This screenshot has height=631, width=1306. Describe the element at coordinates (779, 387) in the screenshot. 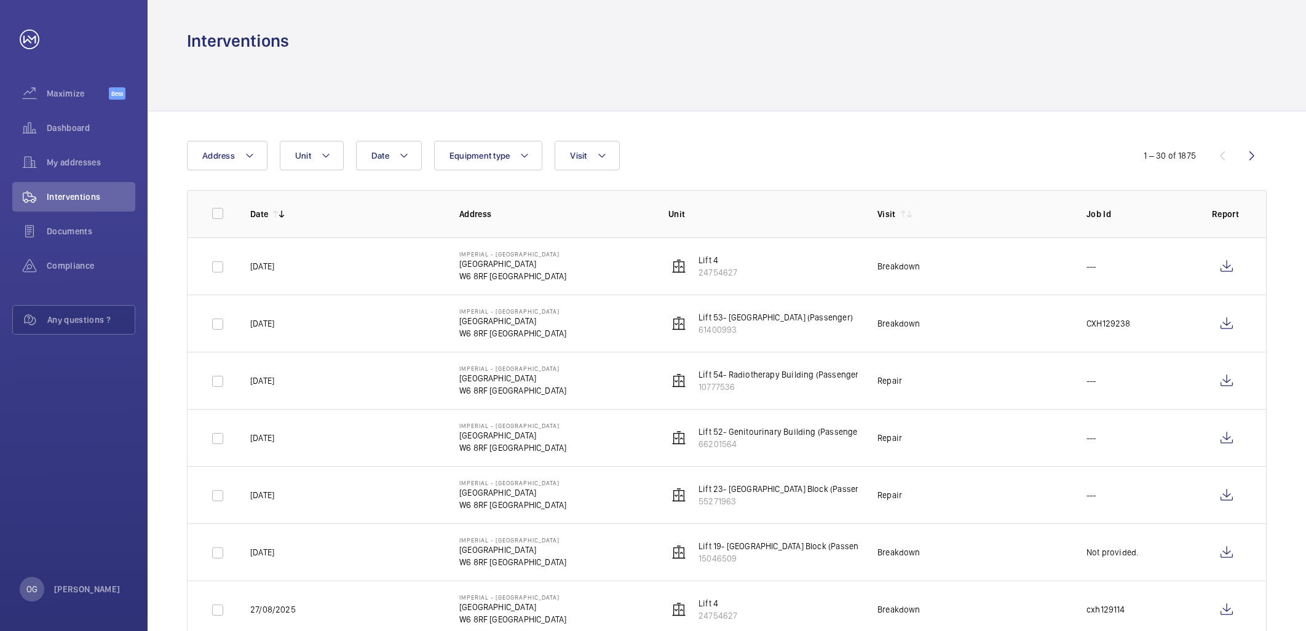

I see `p: 10777536` at that location.